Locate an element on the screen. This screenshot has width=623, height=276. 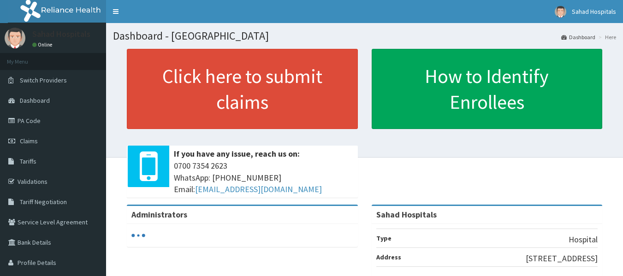
span: Tariffs is located at coordinates (28, 161).